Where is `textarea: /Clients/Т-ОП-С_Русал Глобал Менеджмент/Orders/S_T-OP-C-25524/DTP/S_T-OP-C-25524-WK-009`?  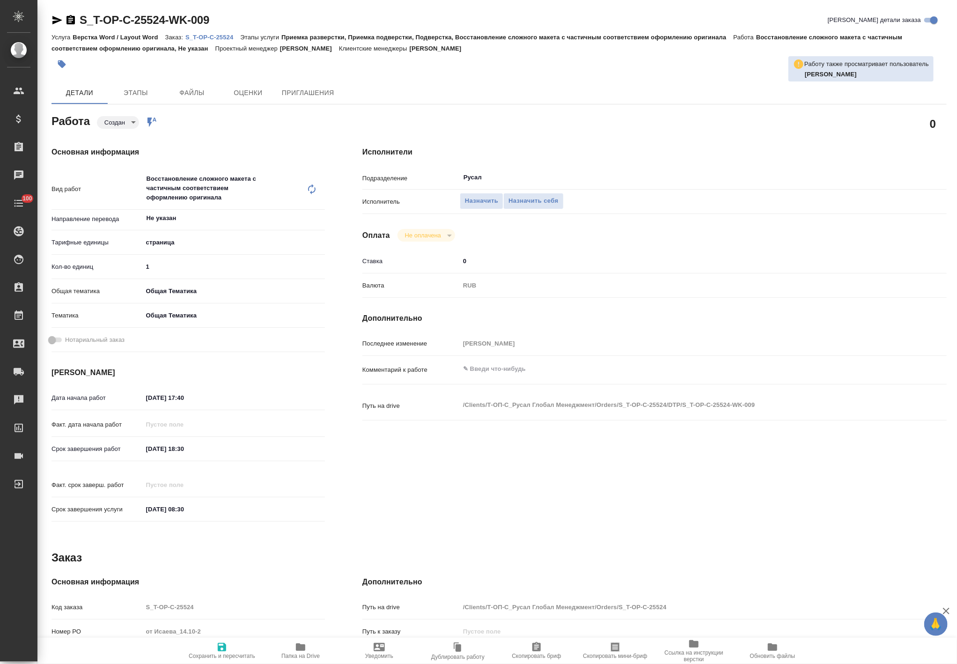 textarea: /Clients/Т-ОП-С_Русал Глобал Менеджмент/Orders/S_T-OP-C-25524/DTP/S_T-OP-C-25524-WK-009 is located at coordinates (679, 405).